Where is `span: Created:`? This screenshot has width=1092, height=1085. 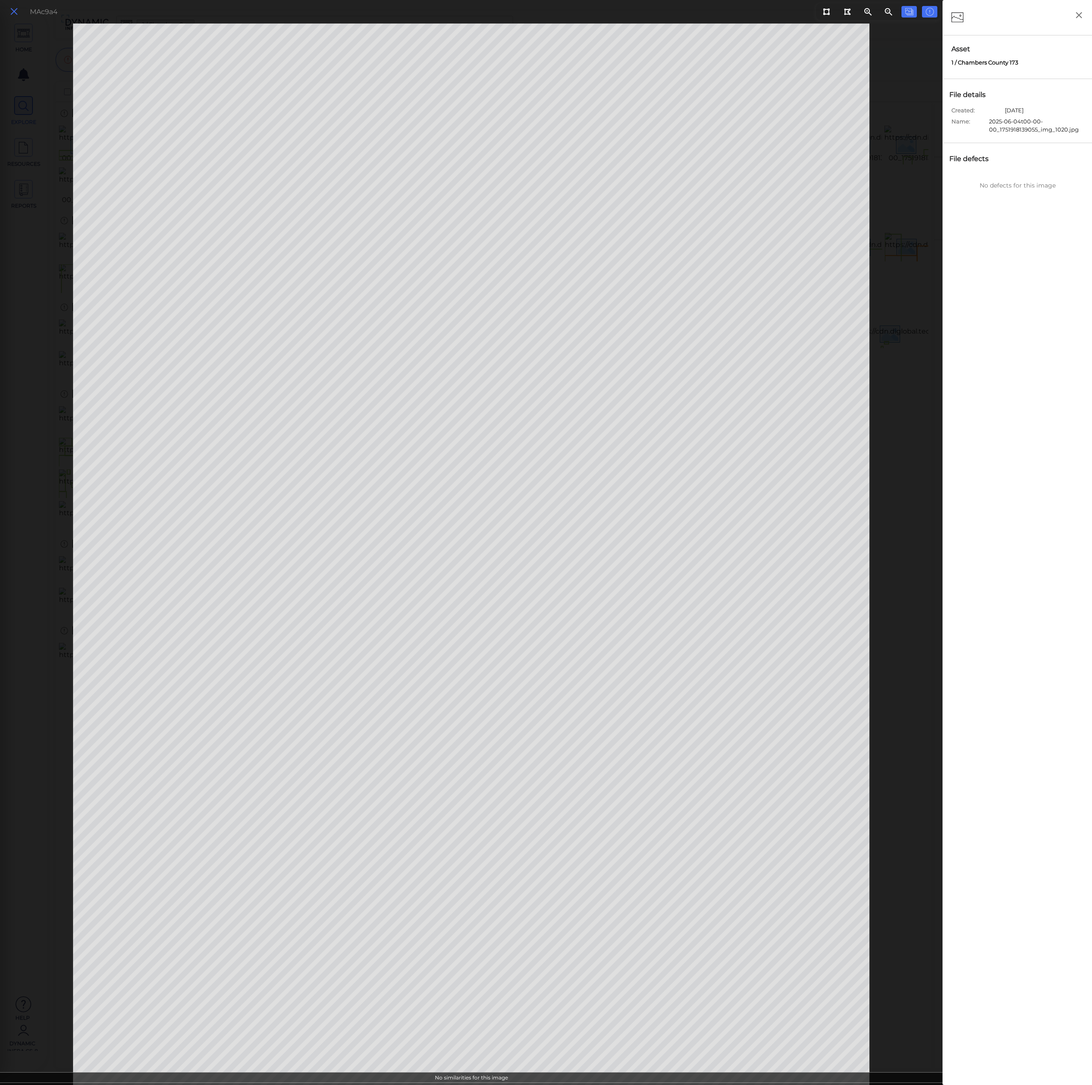
span: Created: is located at coordinates (977, 112).